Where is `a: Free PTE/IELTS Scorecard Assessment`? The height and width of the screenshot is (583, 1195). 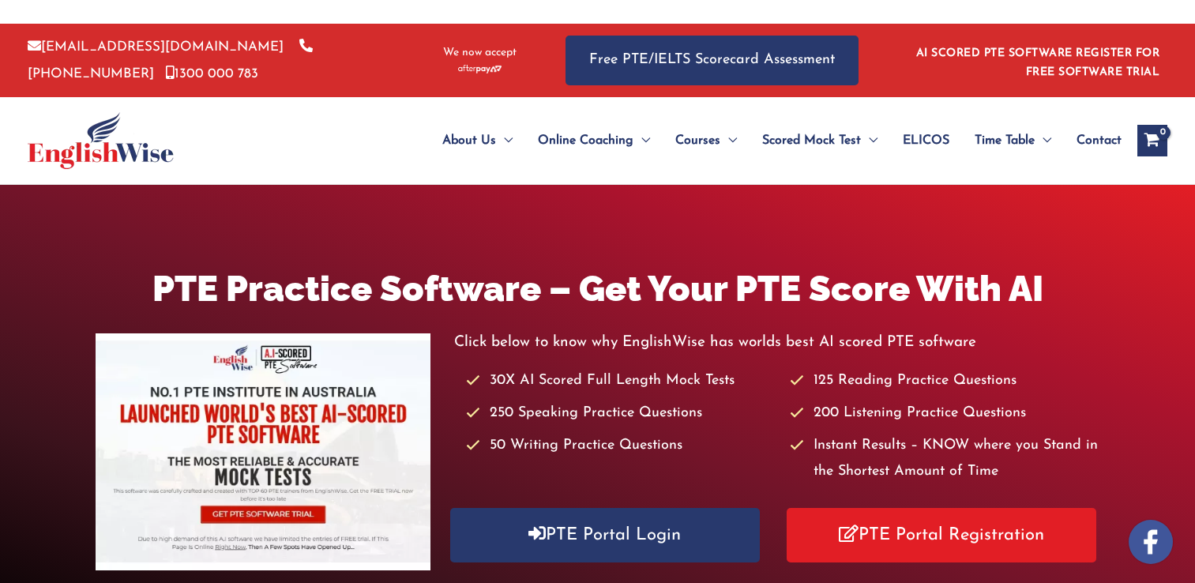
a: Free PTE/IELTS Scorecard Assessment is located at coordinates (711, 60).